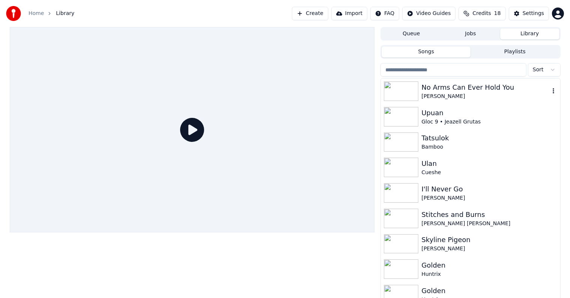 The height and width of the screenshot is (298, 570). I want to click on button: Jobs, so click(471, 34).